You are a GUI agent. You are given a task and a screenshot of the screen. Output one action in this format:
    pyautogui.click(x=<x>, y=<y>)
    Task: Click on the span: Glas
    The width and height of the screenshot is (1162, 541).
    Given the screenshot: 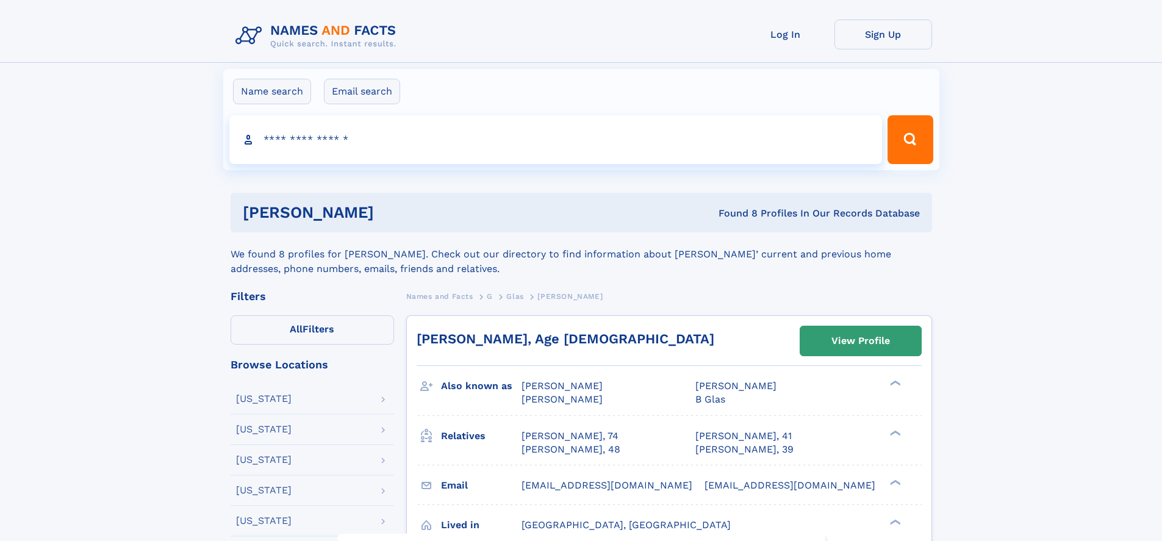 What is the action you would take?
    pyautogui.click(x=515, y=296)
    